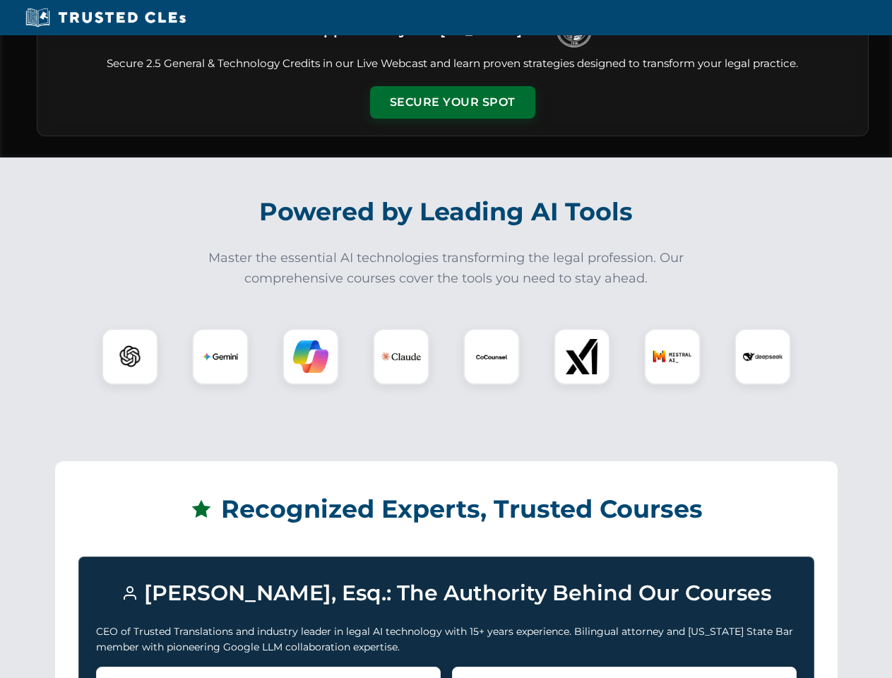 The width and height of the screenshot is (892, 678). Describe the element at coordinates (672, 357) in the screenshot. I see `div: Mistral AI` at that location.